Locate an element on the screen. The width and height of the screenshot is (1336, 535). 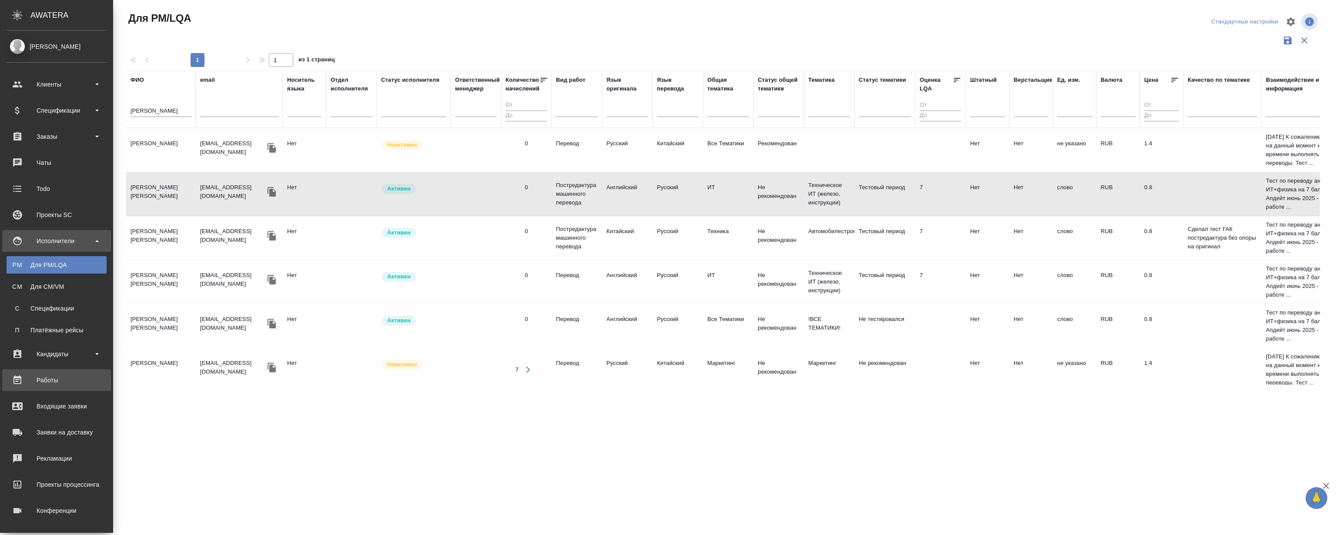
a: ССпецификации is located at coordinates (57, 308).